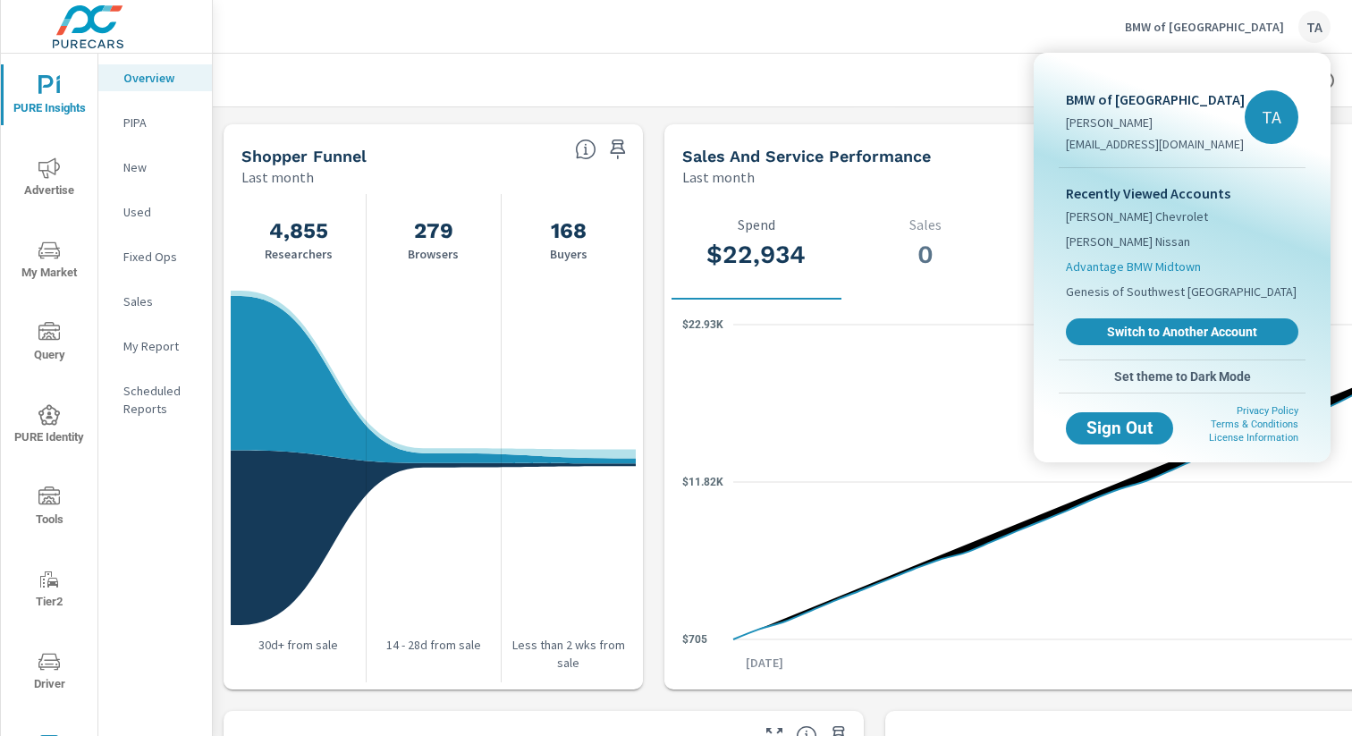 This screenshot has width=1352, height=736. Describe the element at coordinates (1267, 410) in the screenshot. I see `a: Privacy Policy` at that location.